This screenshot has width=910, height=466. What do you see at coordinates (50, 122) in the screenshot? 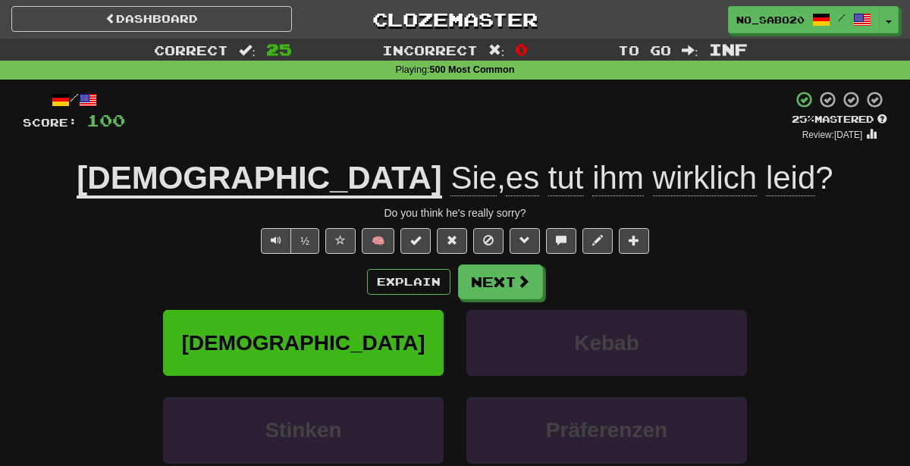
I see `span: Score:` at bounding box center [50, 122].